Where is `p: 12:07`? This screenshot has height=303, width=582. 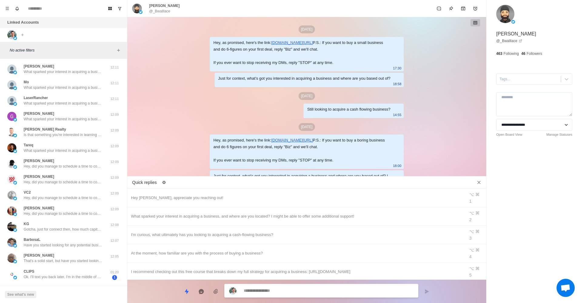 p: 12:07 is located at coordinates (115, 241).